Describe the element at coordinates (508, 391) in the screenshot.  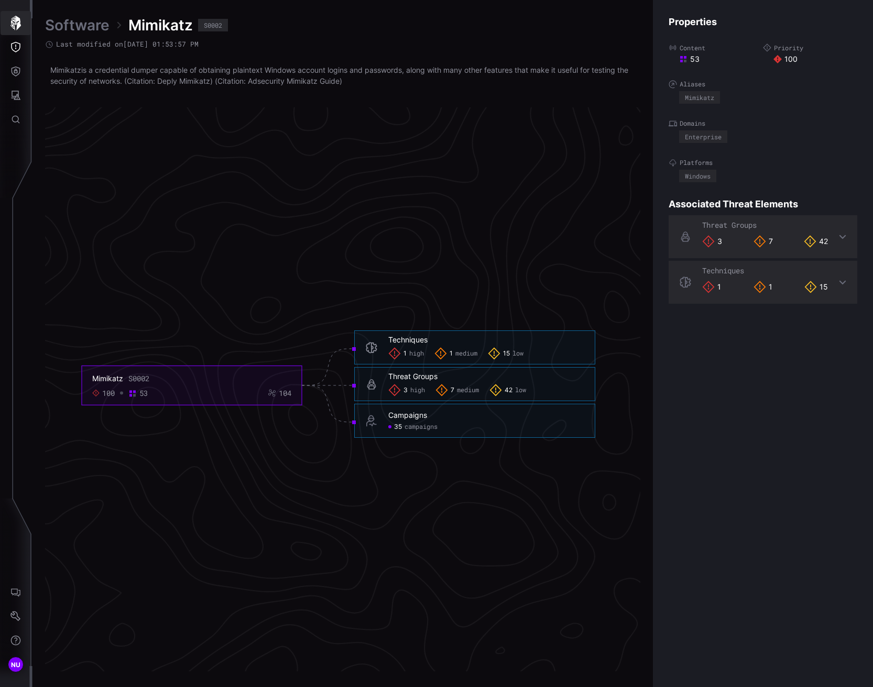
I see `span: 42` at that location.